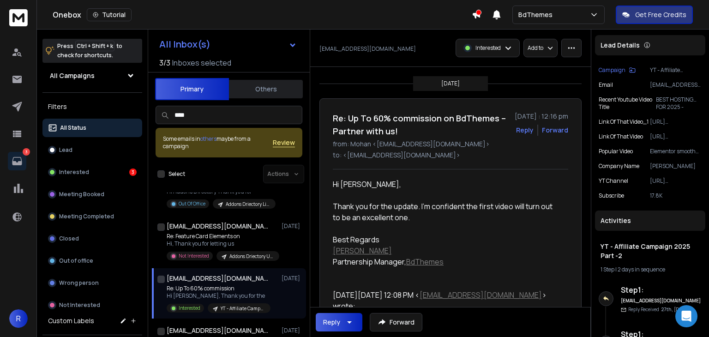 This screenshot has width=709, height=337. What do you see at coordinates (447, 239) in the screenshot?
I see `div: Best Regards` at bounding box center [447, 239].